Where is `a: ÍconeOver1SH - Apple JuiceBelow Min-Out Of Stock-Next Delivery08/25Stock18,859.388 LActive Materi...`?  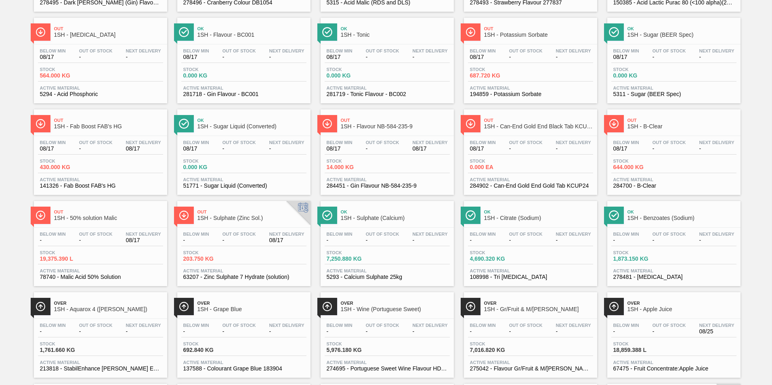
a: ÍconeOver1SH - Apple JuiceBelow Min-Out Of Stock-Next Delivery08/25Stock18,859.388 LActive Materi... is located at coordinates (672, 332).